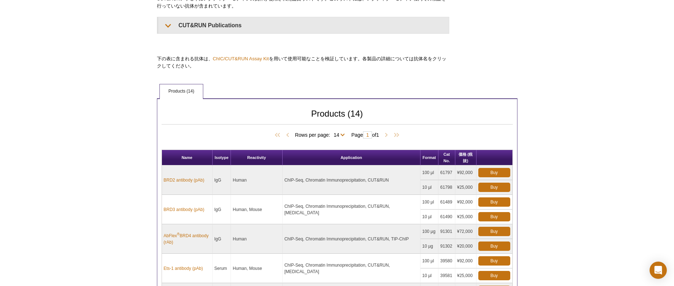 The image size is (674, 286). I want to click on a: AbFlex®BRD4 antibody (rAb), so click(187, 239).